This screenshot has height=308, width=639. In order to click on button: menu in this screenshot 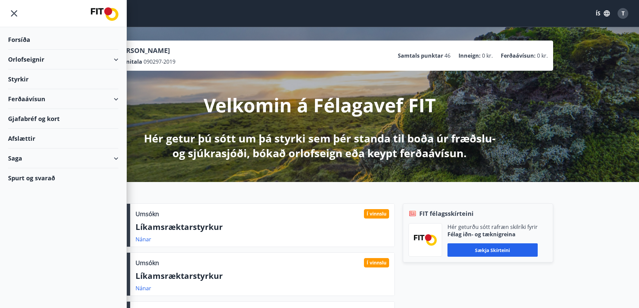, I will do `click(14, 13)`.